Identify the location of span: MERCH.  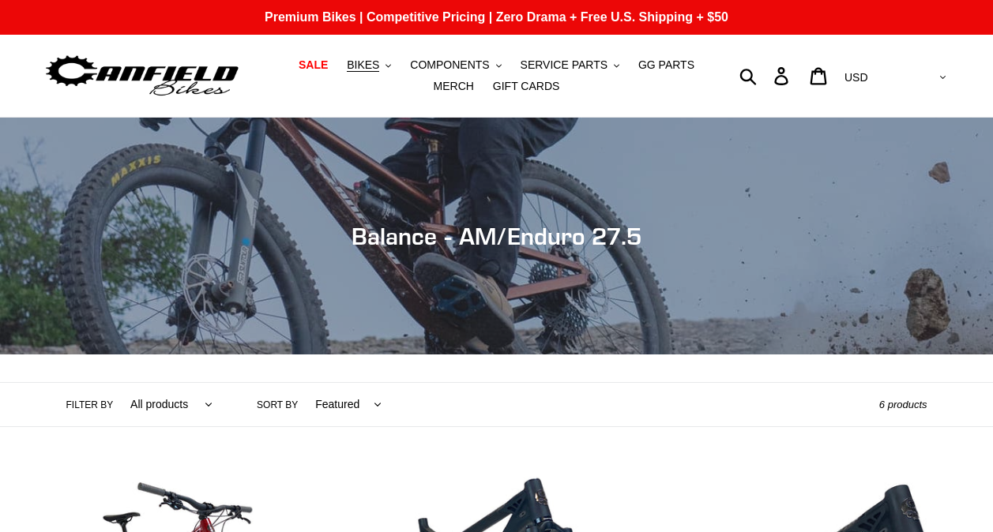
(453, 86).